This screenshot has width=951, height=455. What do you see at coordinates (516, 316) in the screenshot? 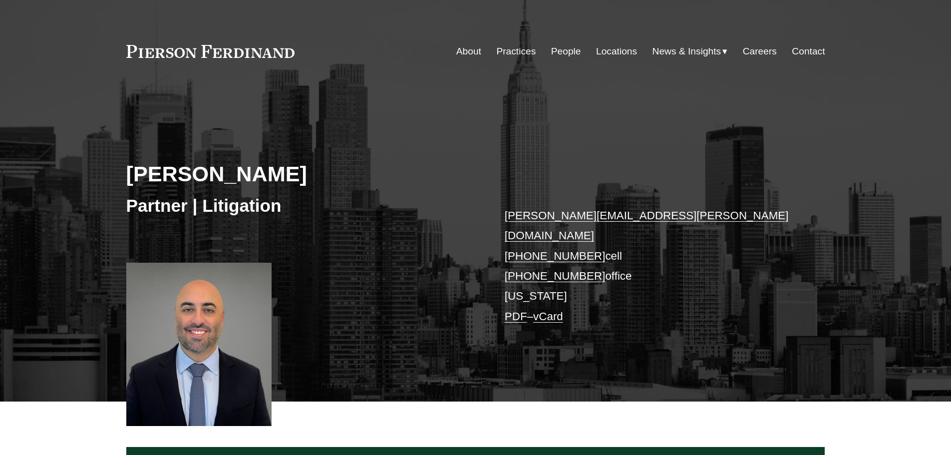
I see `a: PDF` at bounding box center [516, 316].